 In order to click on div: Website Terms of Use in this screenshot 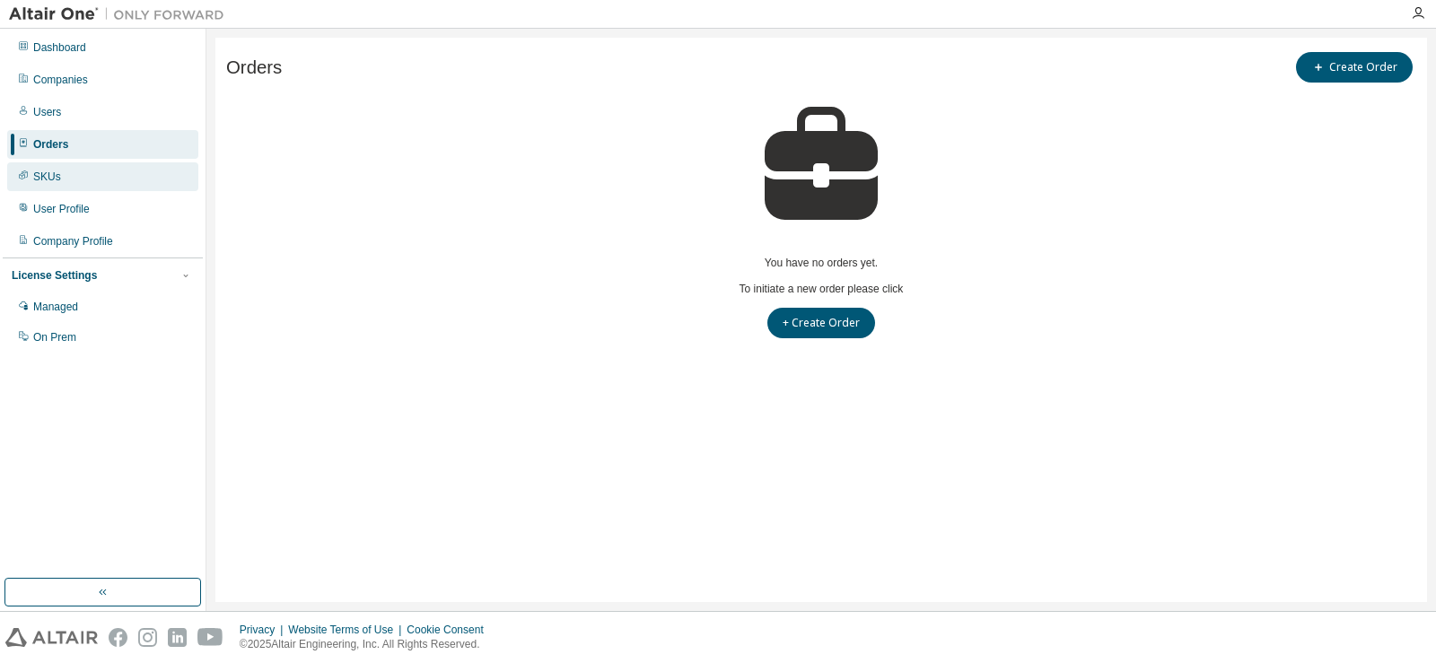, I will do `click(347, 630)`.